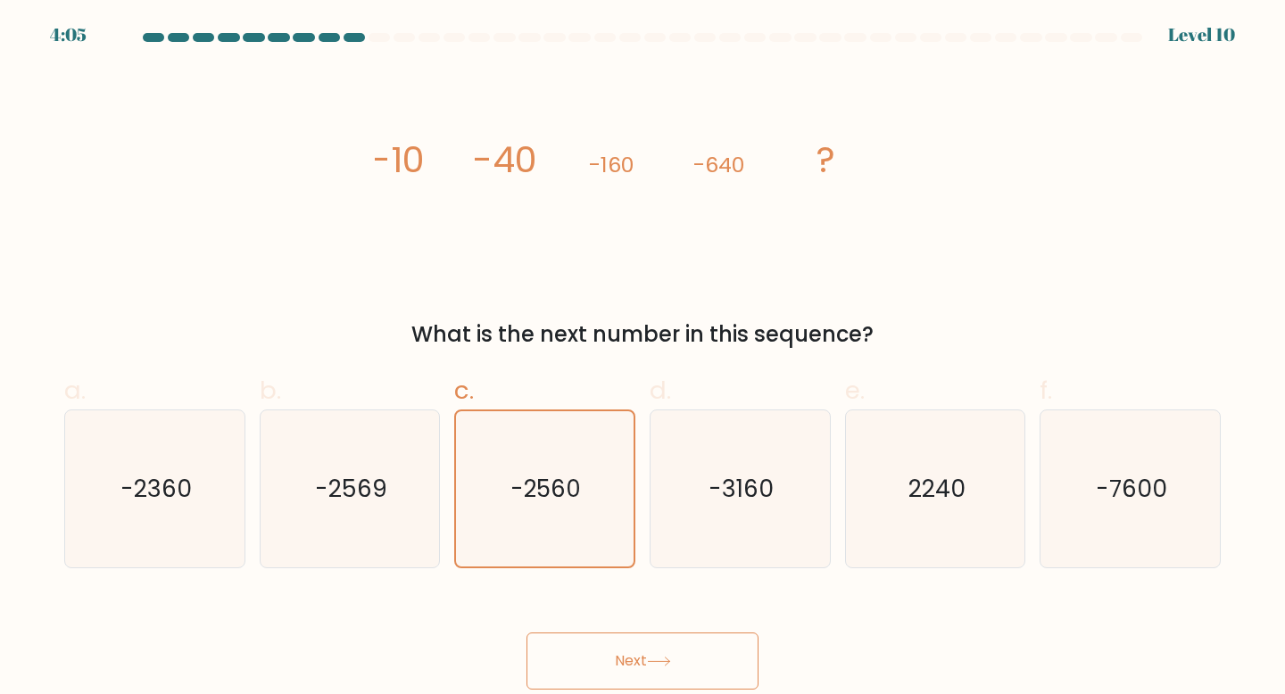  Describe the element at coordinates (660, 390) in the screenshot. I see `span: d.` at that location.